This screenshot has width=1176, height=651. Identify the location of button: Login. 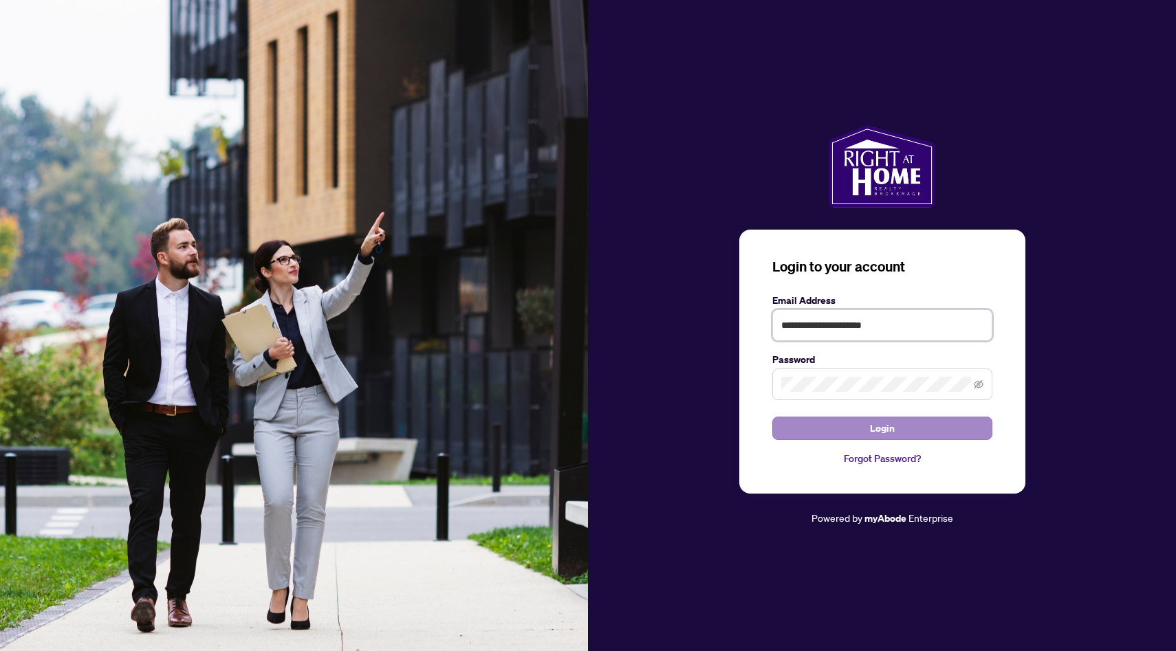
(882, 428).